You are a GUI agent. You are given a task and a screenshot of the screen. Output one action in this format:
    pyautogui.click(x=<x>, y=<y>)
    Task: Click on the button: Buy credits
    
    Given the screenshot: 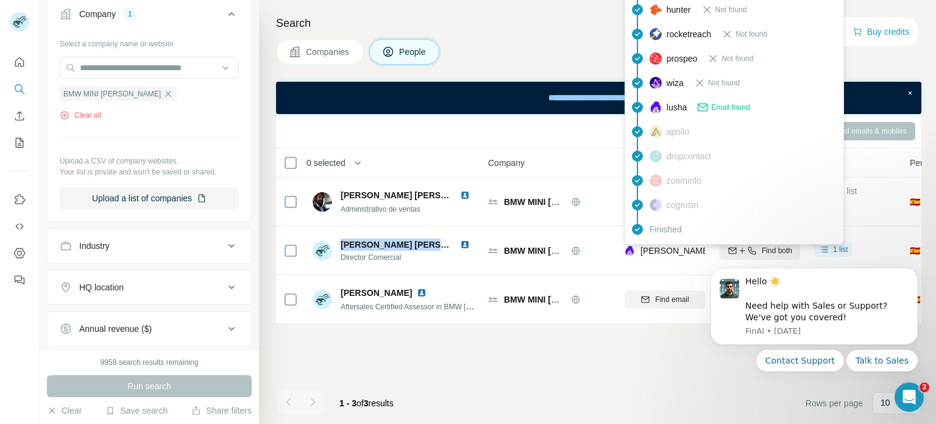 What is the action you would take?
    pyautogui.click(x=881, y=32)
    